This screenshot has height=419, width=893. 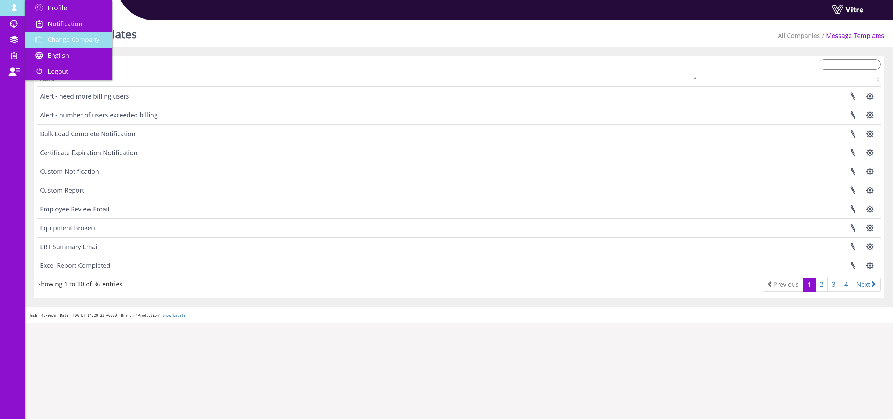 I want to click on span: Logout, so click(x=58, y=71).